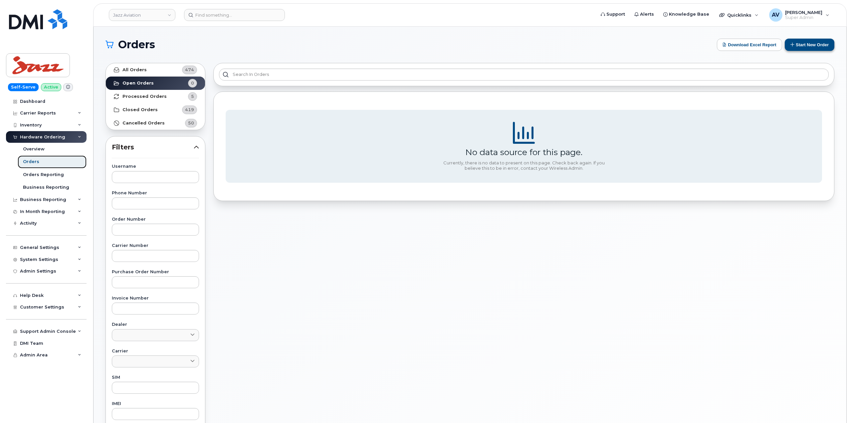 The image size is (850, 423). I want to click on label: SIM, so click(155, 377).